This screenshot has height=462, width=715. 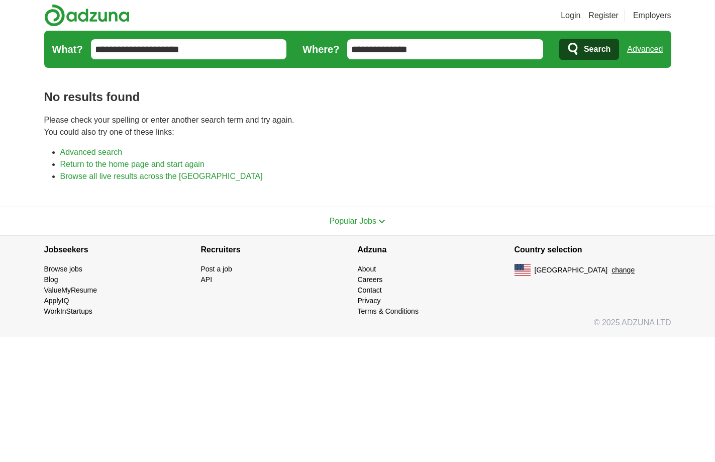 I want to click on a: Blog, so click(x=51, y=279).